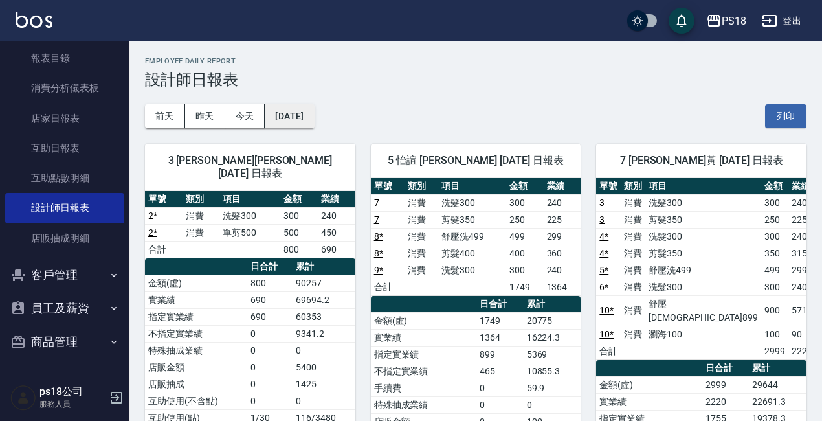  Describe the element at coordinates (472, 253) in the screenshot. I see `td: 剪髮400` at that location.